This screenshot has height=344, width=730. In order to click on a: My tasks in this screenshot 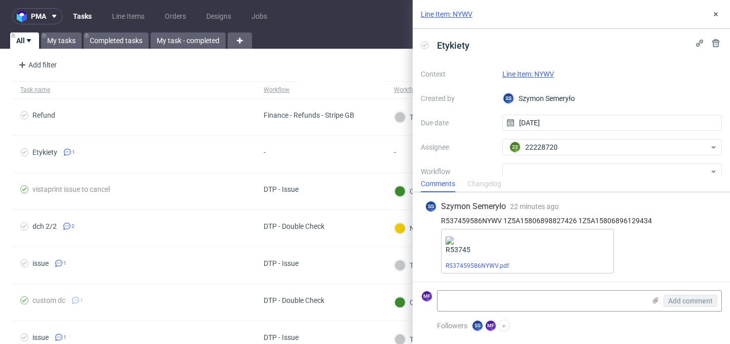, I will do `click(61, 41)`.